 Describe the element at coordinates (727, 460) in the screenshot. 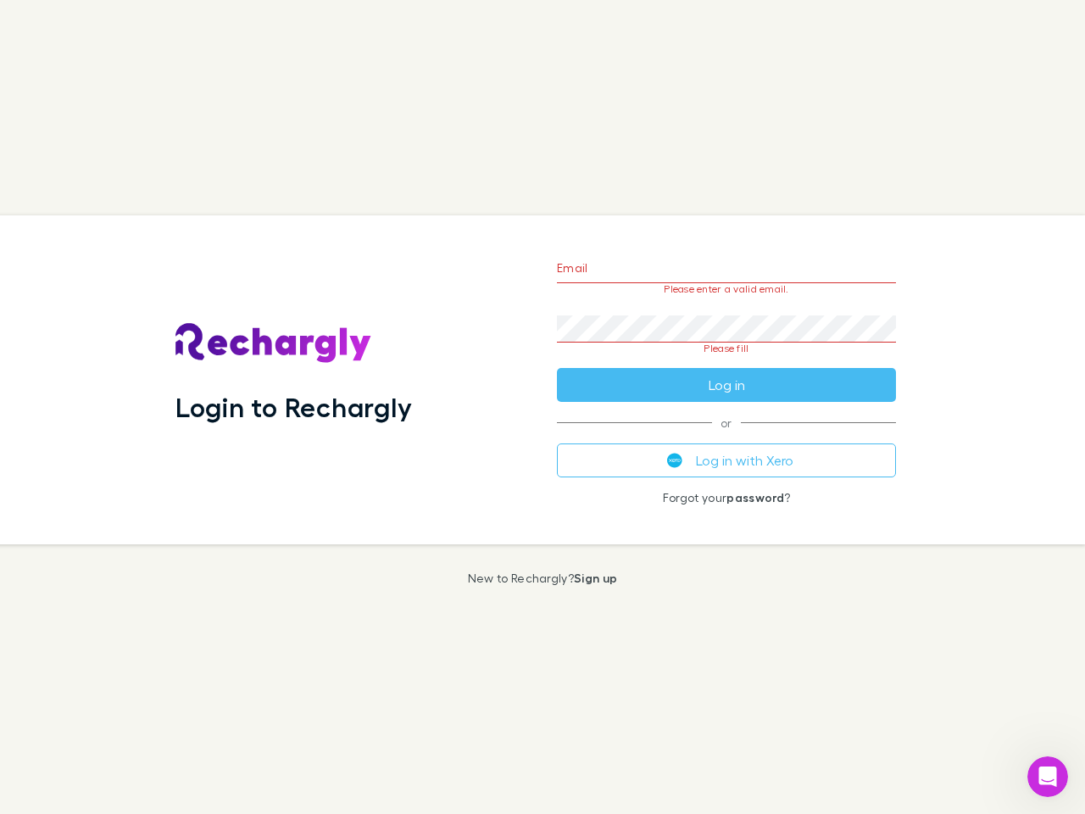

I see `button: Log in with Xero` at that location.